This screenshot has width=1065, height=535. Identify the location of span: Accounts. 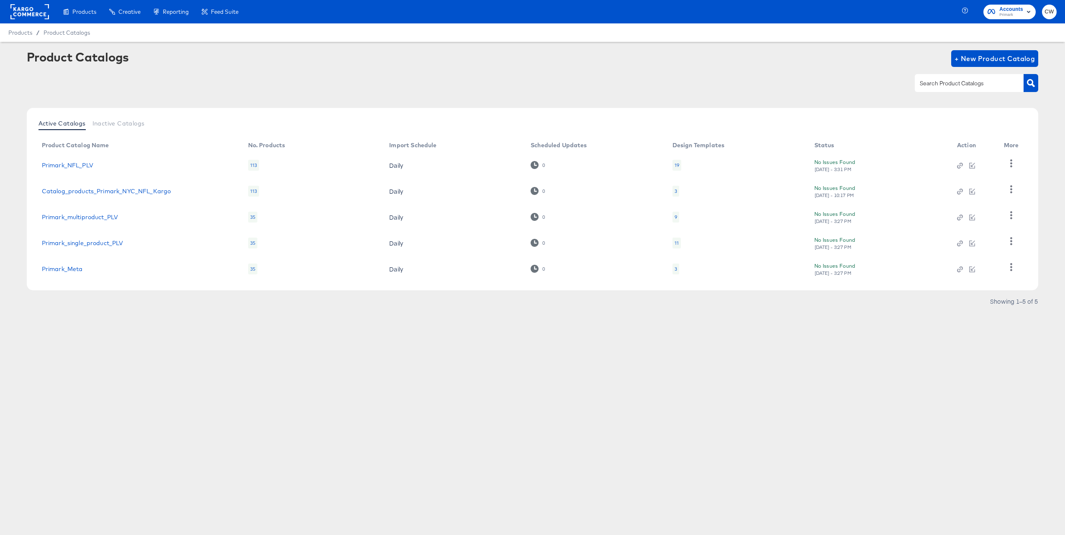
(1011, 9).